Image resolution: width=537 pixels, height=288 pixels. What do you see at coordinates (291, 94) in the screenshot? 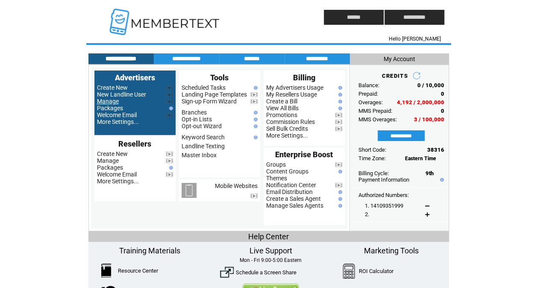
I see `a: My Resellers Usage` at bounding box center [291, 94].